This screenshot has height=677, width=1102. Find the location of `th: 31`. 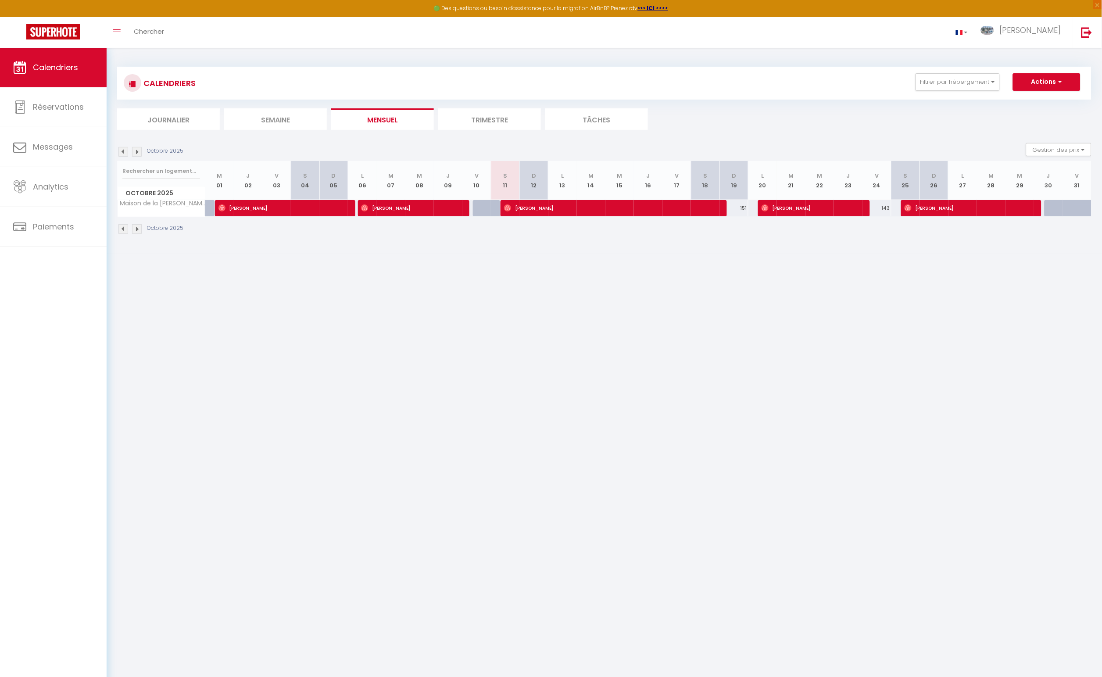

th: 31 is located at coordinates (1077, 180).